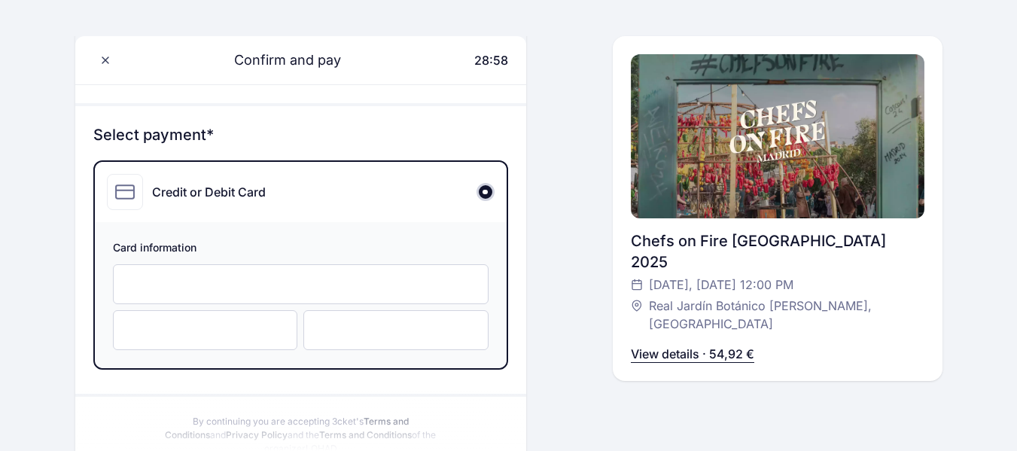 The width and height of the screenshot is (1017, 451). I want to click on div: Credit or Debit Card, so click(208, 192).